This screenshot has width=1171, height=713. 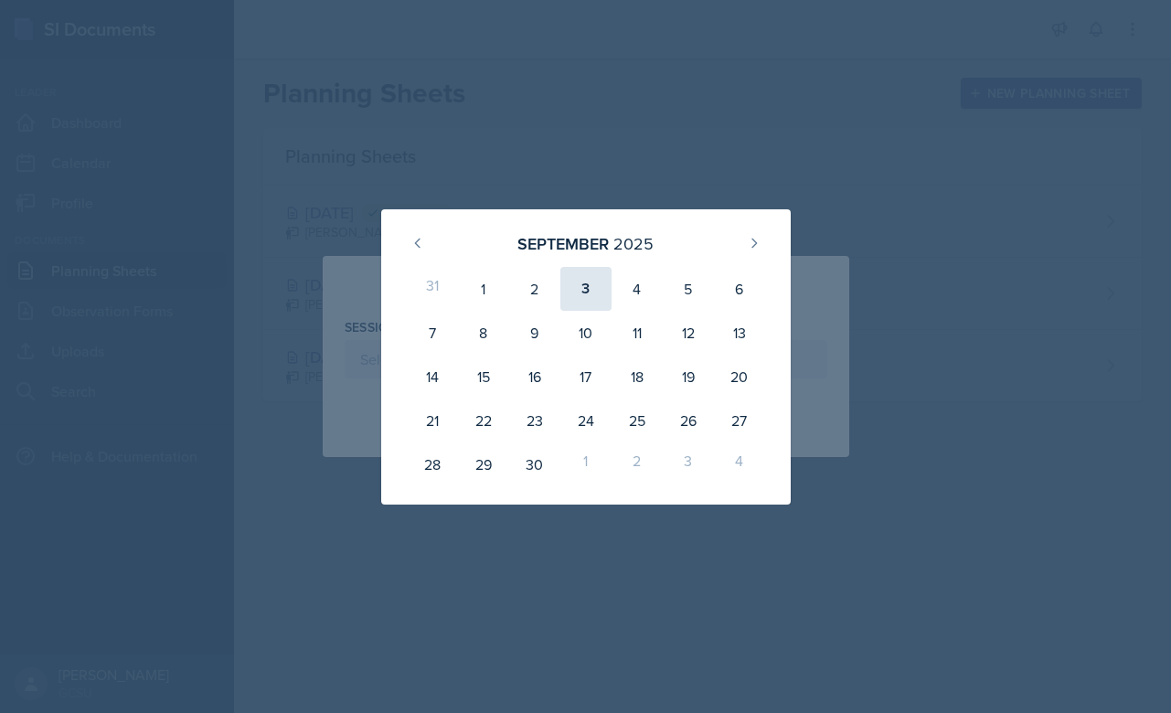 What do you see at coordinates (586, 377) in the screenshot?
I see `div: 17` at bounding box center [586, 377].